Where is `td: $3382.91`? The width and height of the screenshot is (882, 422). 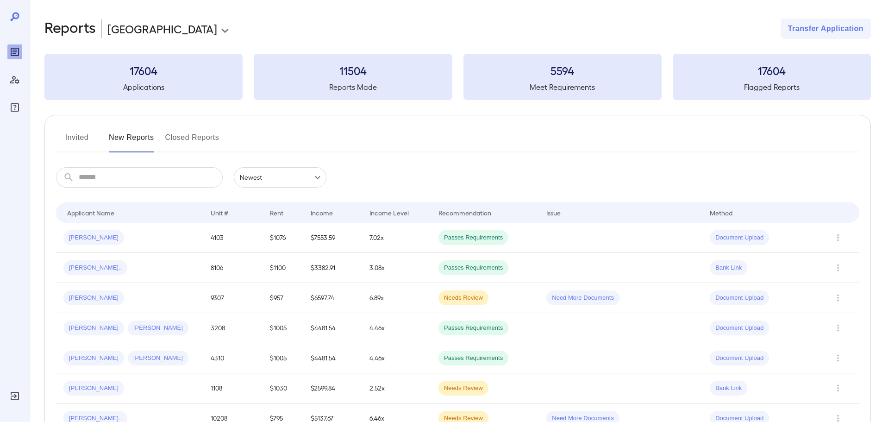 td: $3382.91 is located at coordinates (332, 268).